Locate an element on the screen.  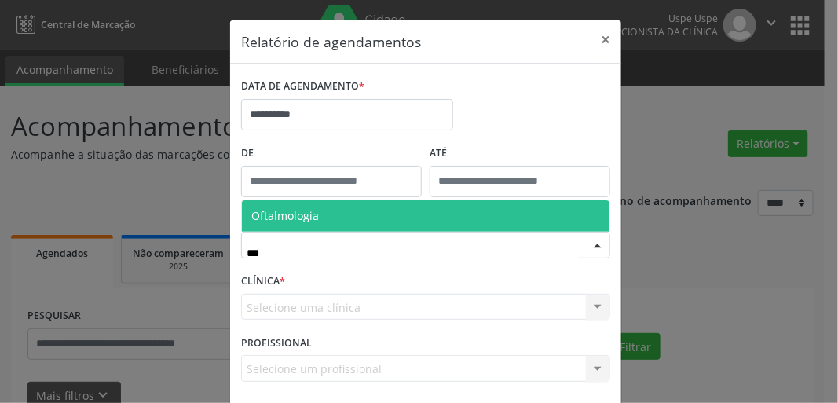
button: Close is located at coordinates (605, 39).